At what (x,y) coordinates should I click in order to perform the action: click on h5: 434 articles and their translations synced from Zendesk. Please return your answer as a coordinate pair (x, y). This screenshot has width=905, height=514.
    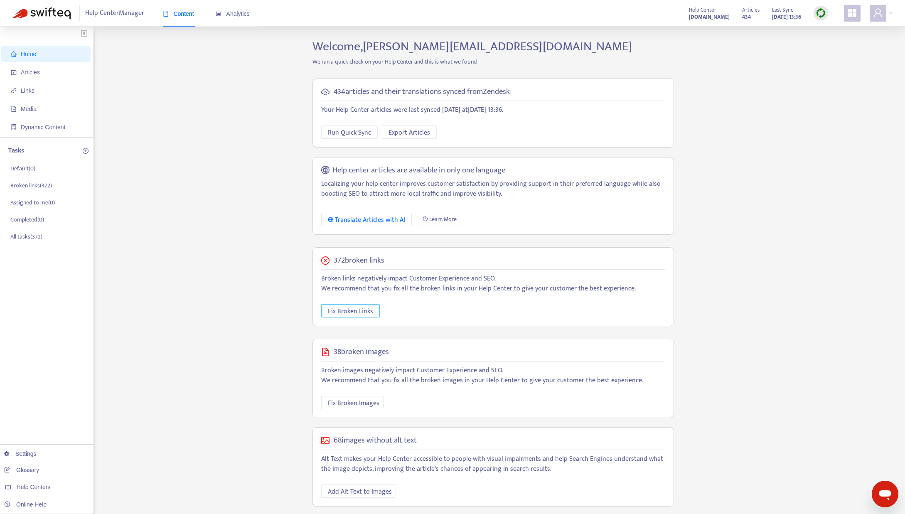
    Looking at the image, I should click on (422, 92).